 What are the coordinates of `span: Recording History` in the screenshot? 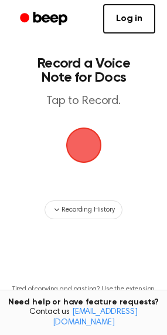 It's located at (88, 210).